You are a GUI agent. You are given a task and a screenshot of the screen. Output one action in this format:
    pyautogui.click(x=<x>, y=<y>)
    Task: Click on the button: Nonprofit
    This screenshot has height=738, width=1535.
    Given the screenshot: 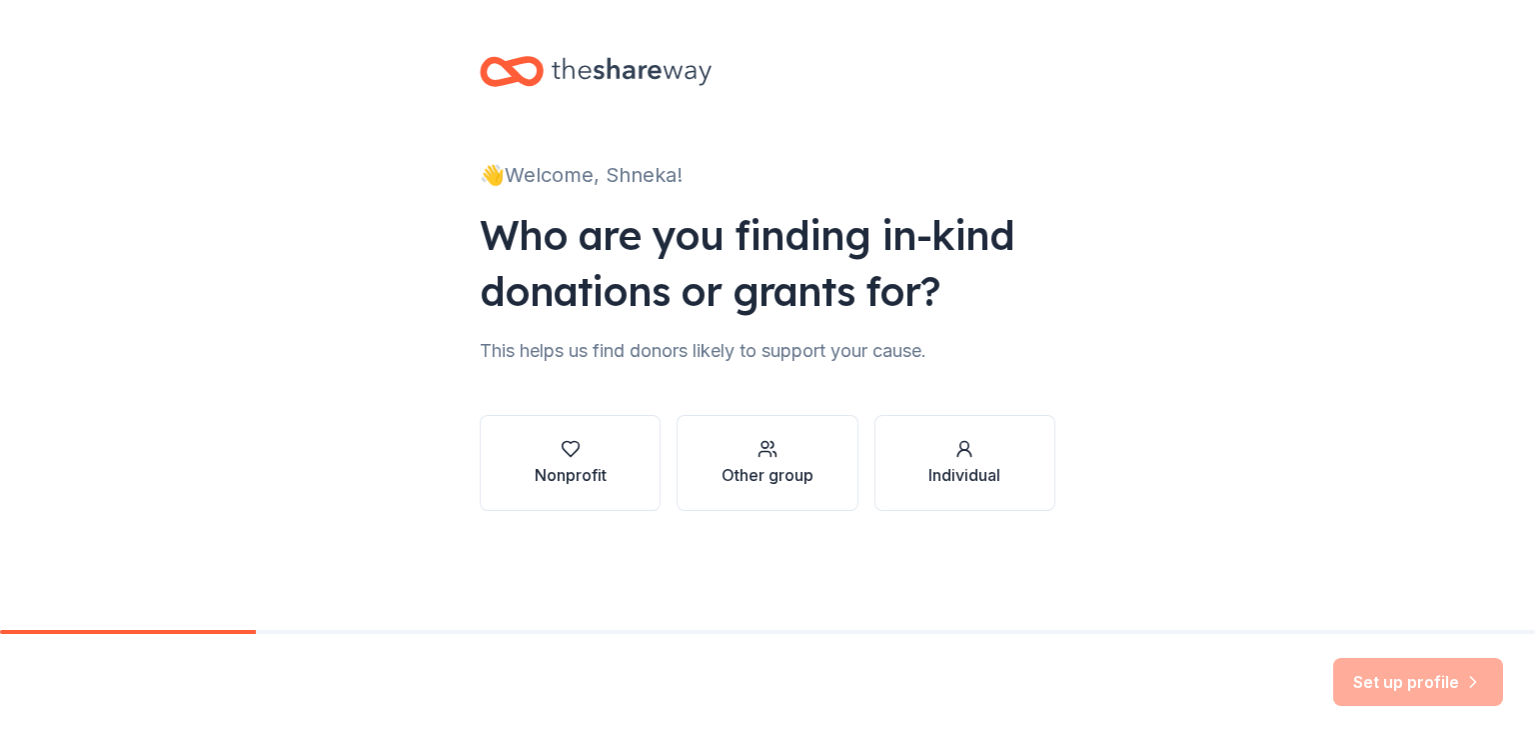 What is the action you would take?
    pyautogui.click(x=570, y=463)
    